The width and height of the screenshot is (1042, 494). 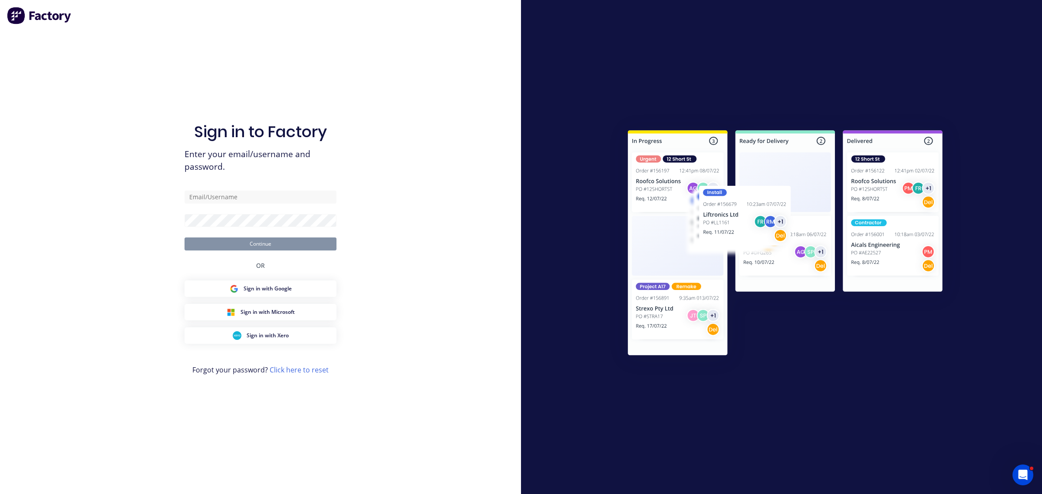 What do you see at coordinates (267, 289) in the screenshot?
I see `span: Sign in with Google` at bounding box center [267, 289].